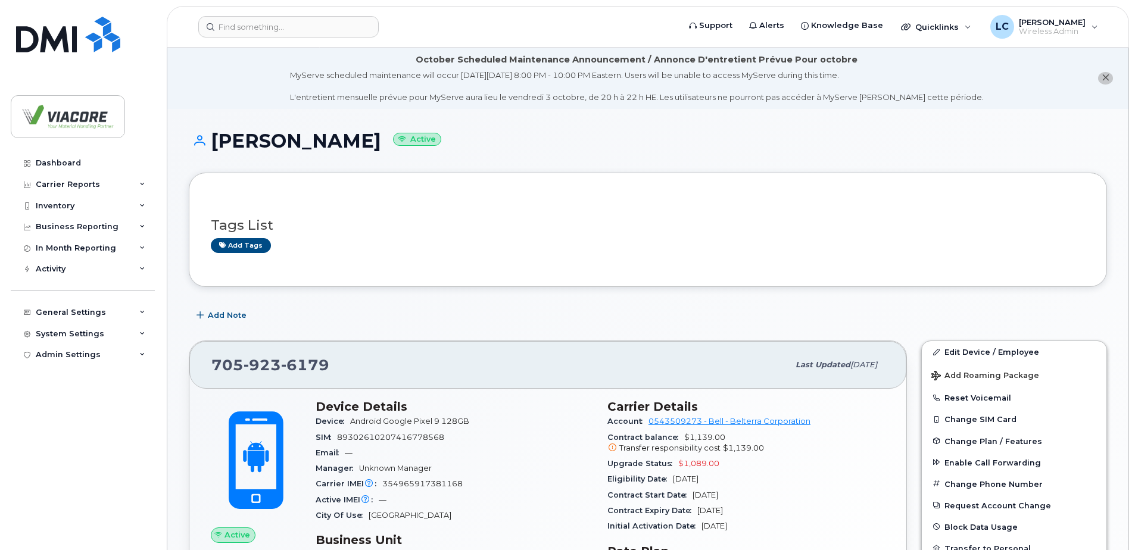 Image resolution: width=1135 pixels, height=550 pixels. What do you see at coordinates (1014, 463) in the screenshot?
I see `button: Enable Call Forwarding` at bounding box center [1014, 463].